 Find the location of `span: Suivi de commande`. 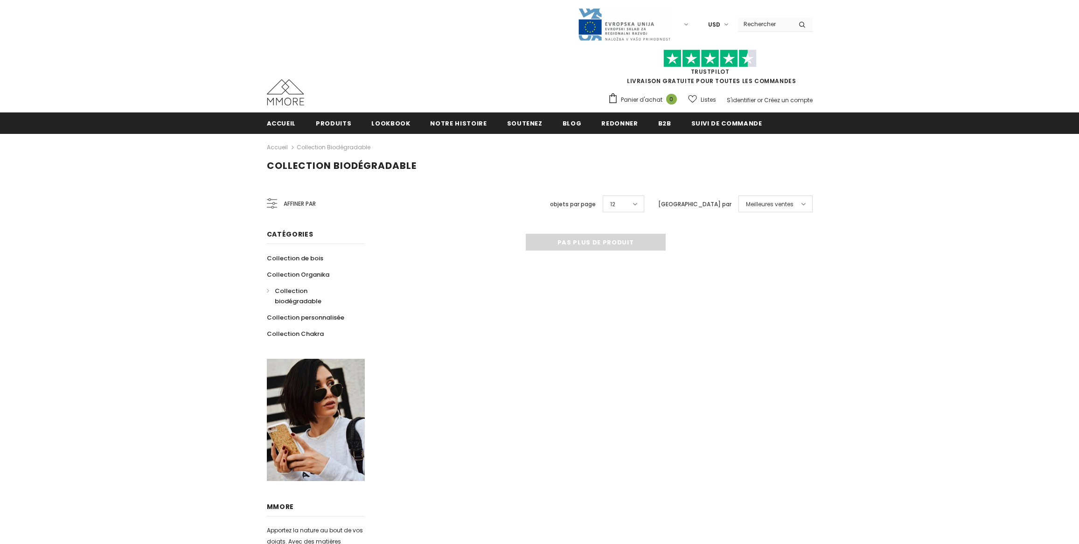

span: Suivi de commande is located at coordinates (727, 123).